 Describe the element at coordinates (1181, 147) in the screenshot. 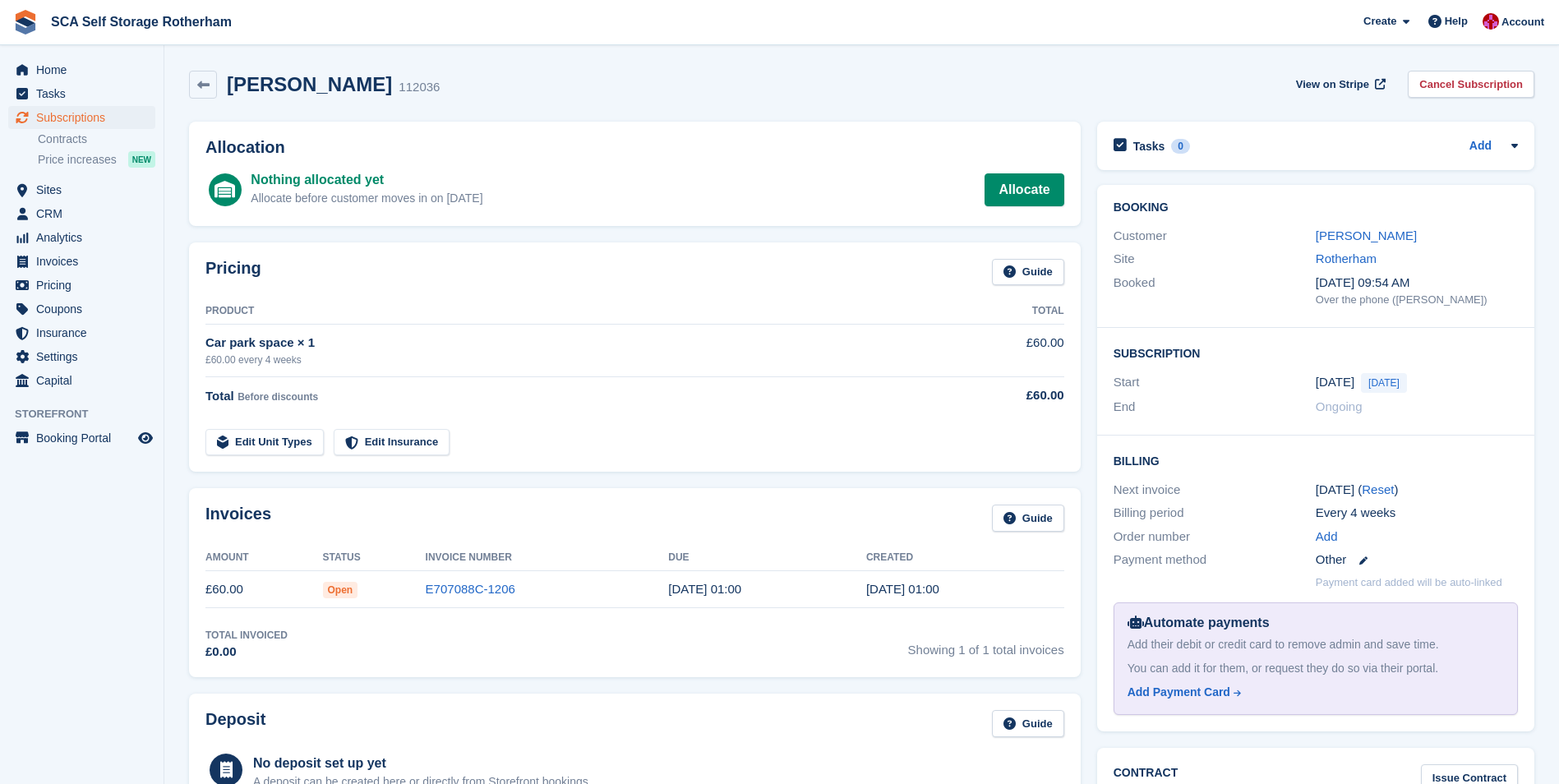

I see `div: 0` at that location.